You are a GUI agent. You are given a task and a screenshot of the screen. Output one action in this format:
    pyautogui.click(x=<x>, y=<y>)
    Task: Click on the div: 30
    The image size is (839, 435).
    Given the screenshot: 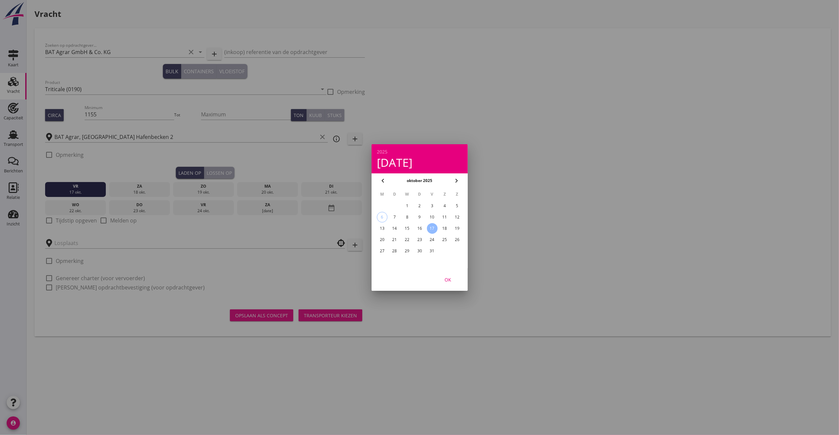 What is the action you would take?
    pyautogui.click(x=419, y=251)
    